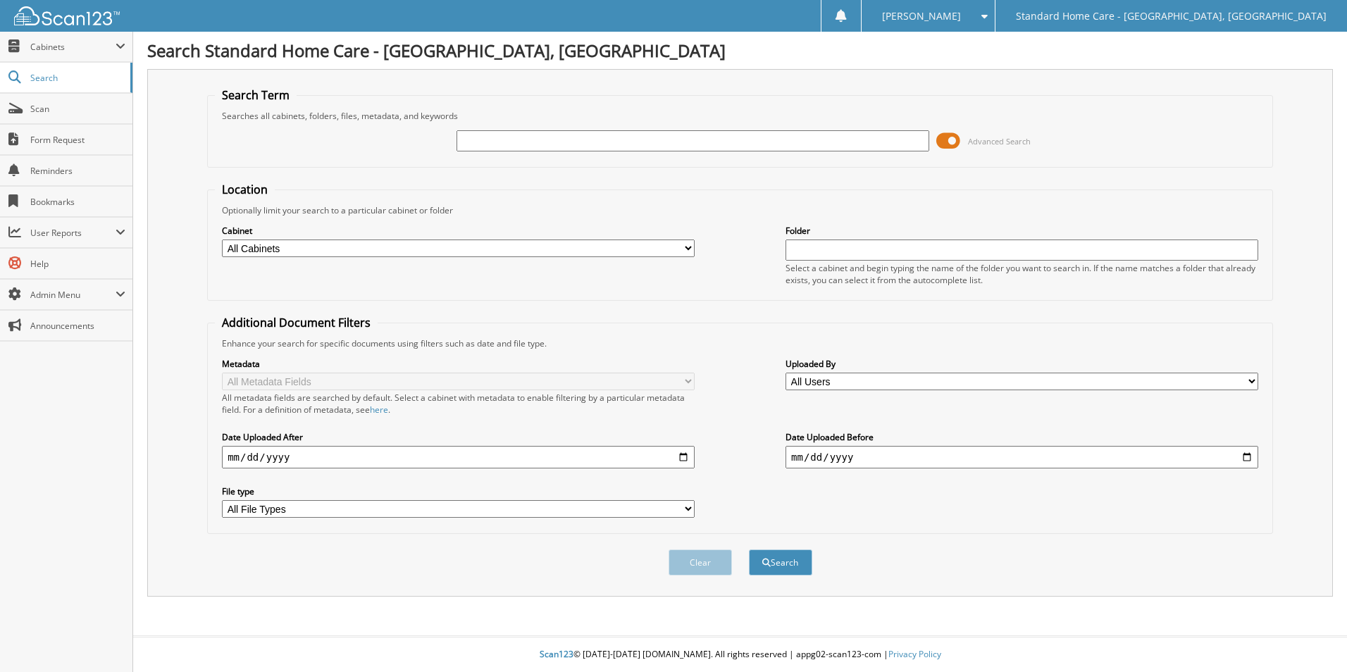 Image resolution: width=1347 pixels, height=672 pixels. What do you see at coordinates (740, 116) in the screenshot?
I see `div: Searches all cabinets, folders, files, metadata, and keywords` at bounding box center [740, 116].